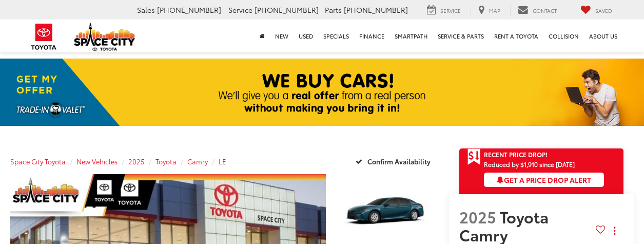 This screenshot has height=244, width=644. What do you see at coordinates (615, 231) in the screenshot?
I see `span: dropdown dots` at bounding box center [615, 231].